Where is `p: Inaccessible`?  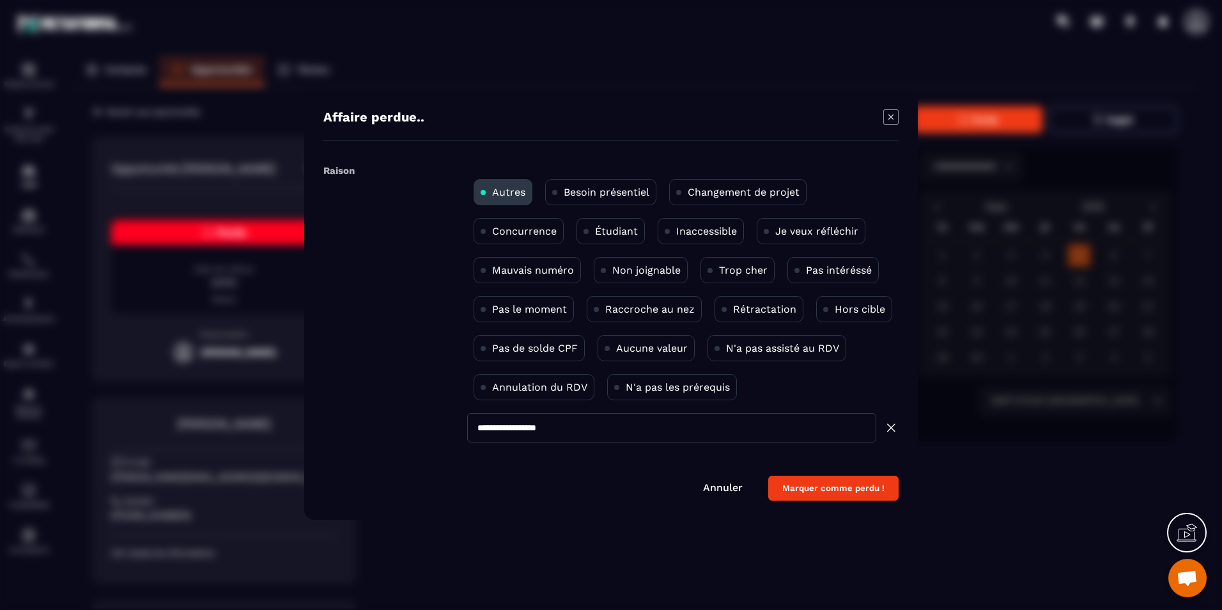
p: Inaccessible is located at coordinates (706, 231).